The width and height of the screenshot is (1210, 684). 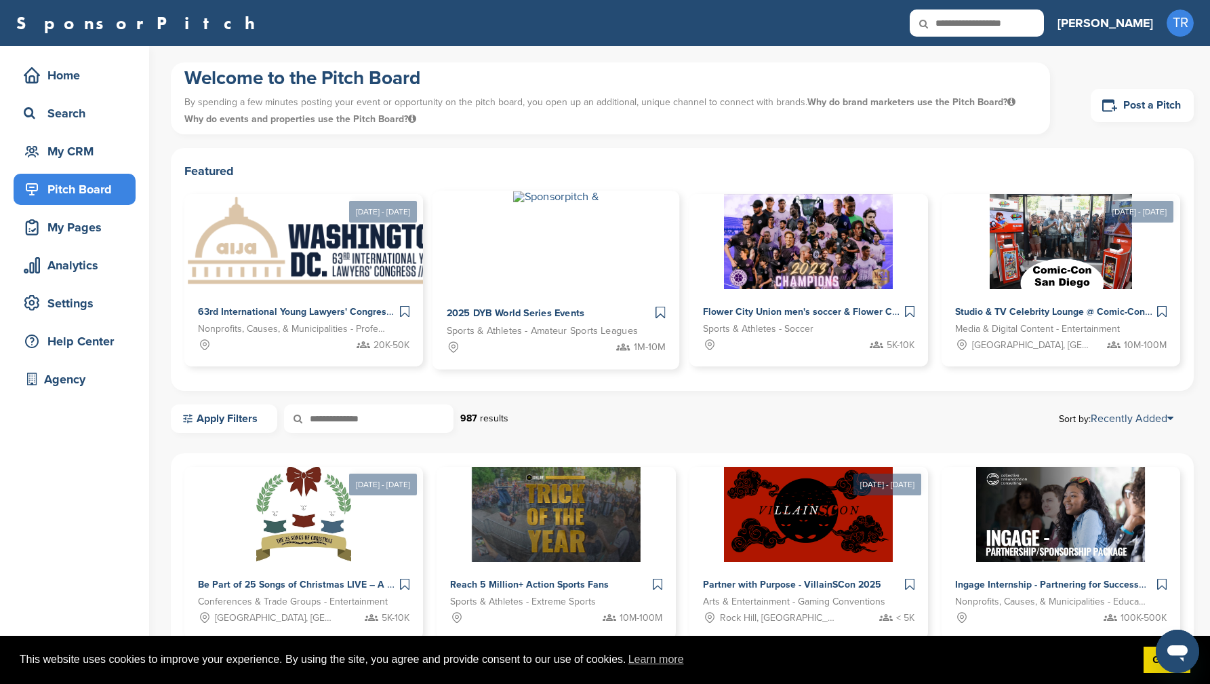 I want to click on div: Home, so click(x=78, y=75).